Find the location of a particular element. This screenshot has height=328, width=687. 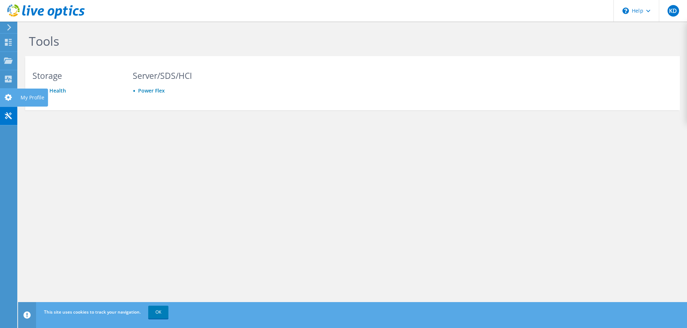

h3: Storage is located at coordinates (76, 76).